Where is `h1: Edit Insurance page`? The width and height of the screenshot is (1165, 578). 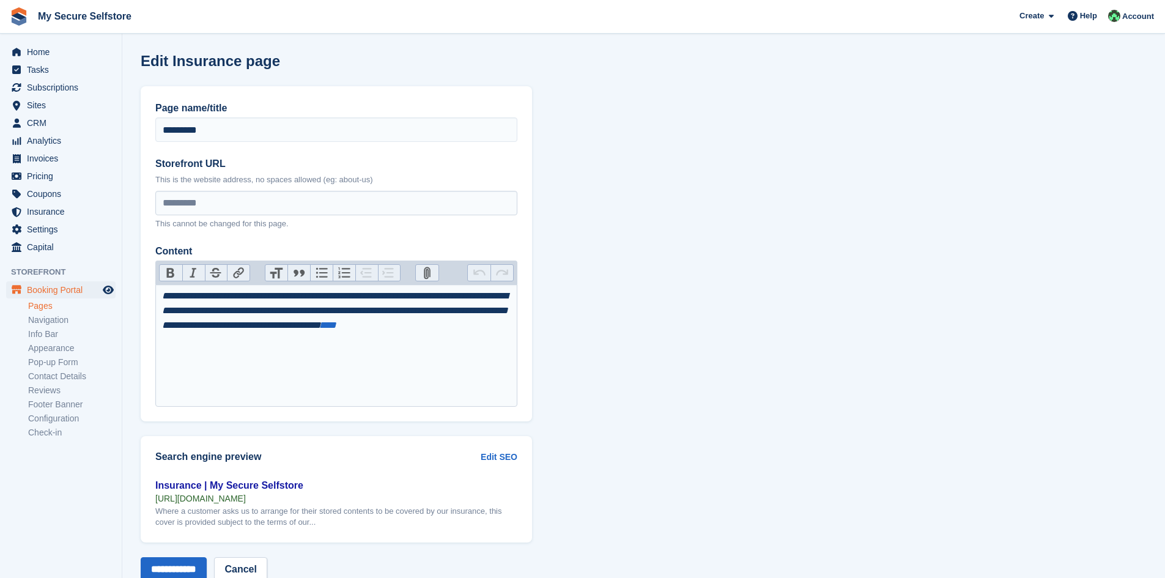 h1: Edit Insurance page is located at coordinates (210, 61).